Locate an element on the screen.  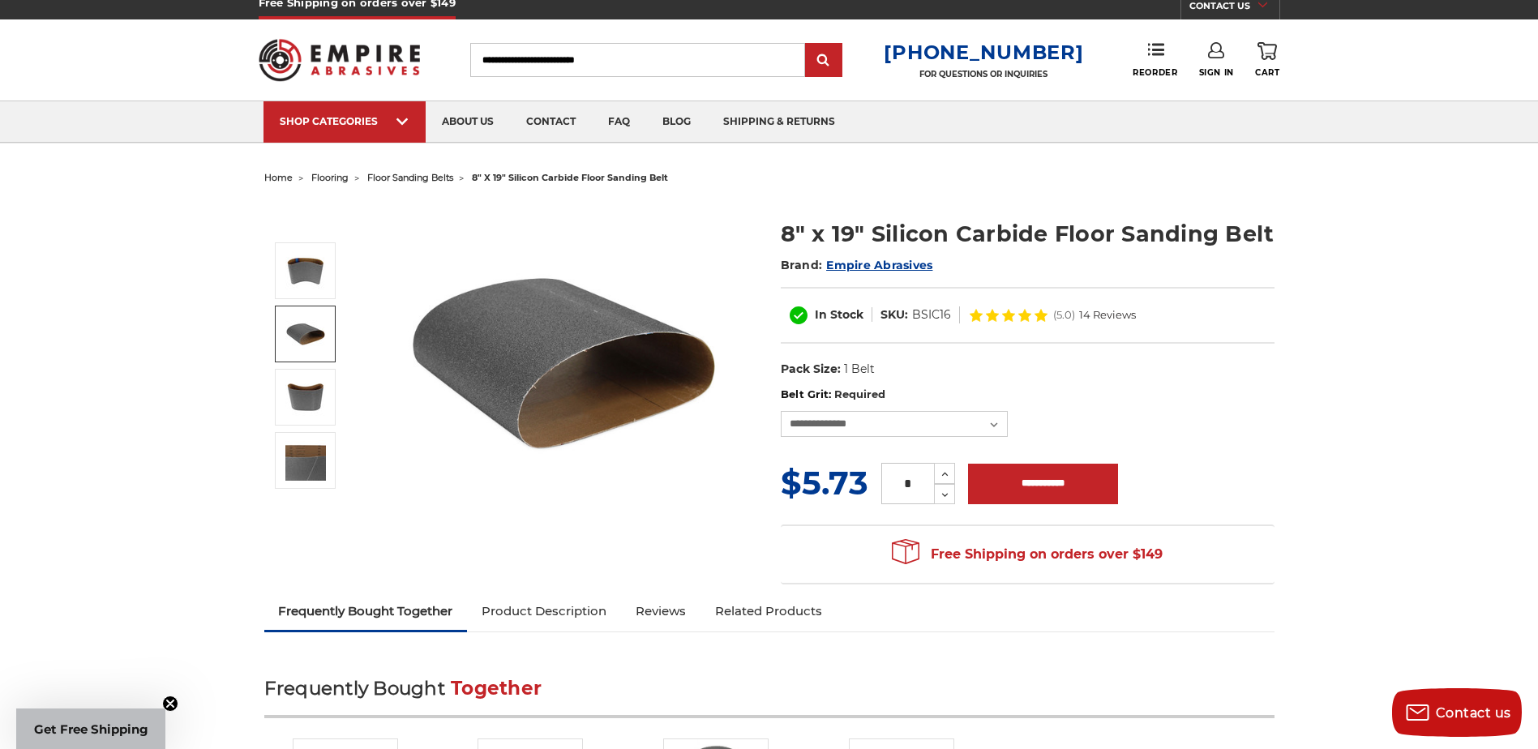
span: Empire Abrasives is located at coordinates (879, 265).